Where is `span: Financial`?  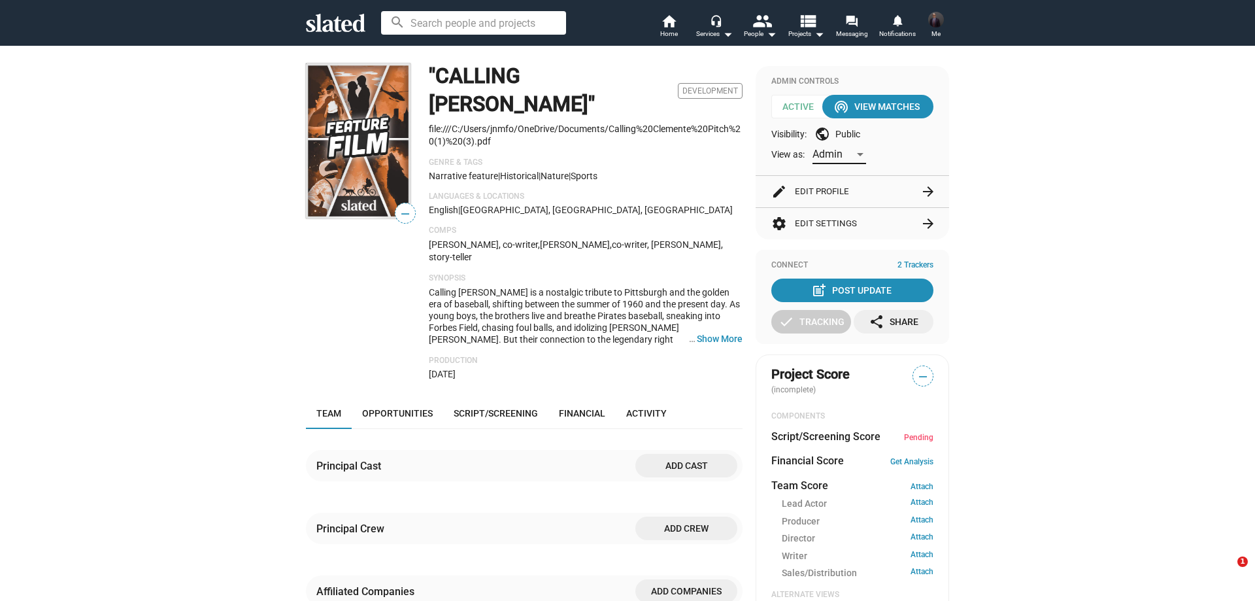
span: Financial is located at coordinates (582, 413).